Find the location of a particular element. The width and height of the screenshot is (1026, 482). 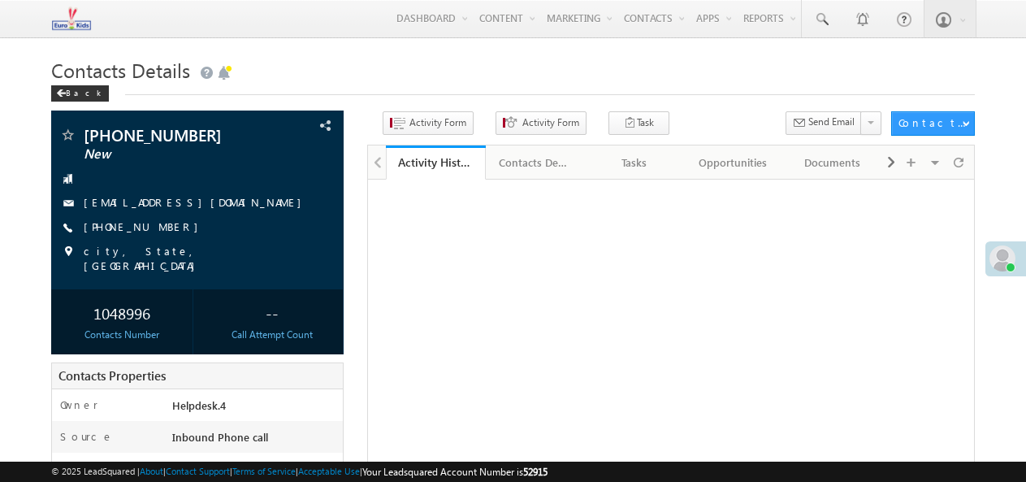

span: Helpdesk.4 is located at coordinates (199, 404).